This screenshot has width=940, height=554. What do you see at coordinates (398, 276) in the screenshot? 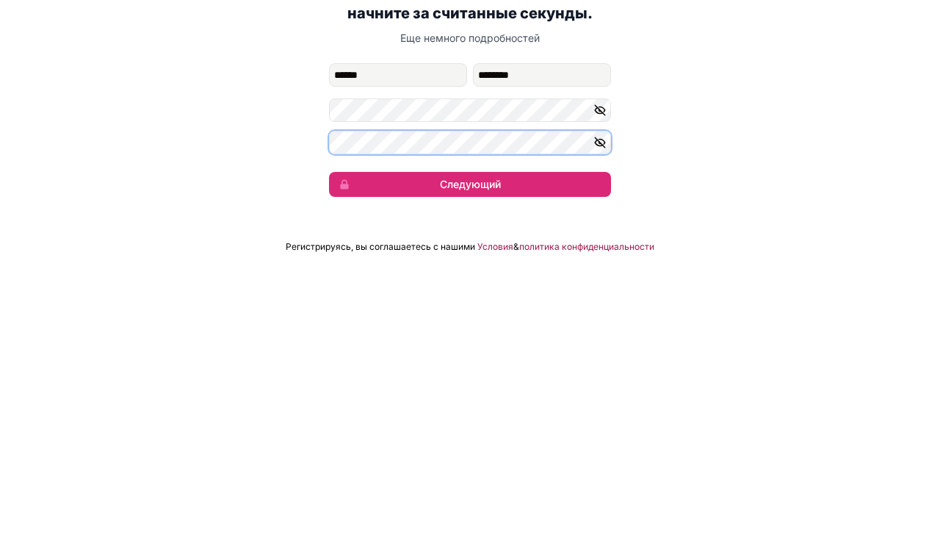
I see `input: собственное имя` at bounding box center [398, 276].